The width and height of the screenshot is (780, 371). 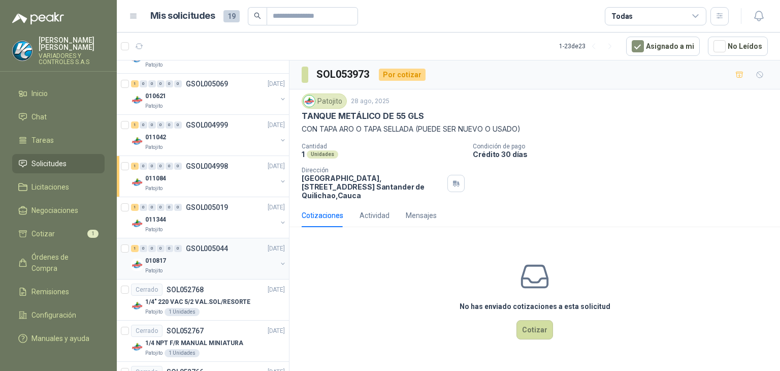 What do you see at coordinates (72, 59) in the screenshot?
I see `p: VARIADORES Y CONTROLES S.A.S` at bounding box center [72, 59].